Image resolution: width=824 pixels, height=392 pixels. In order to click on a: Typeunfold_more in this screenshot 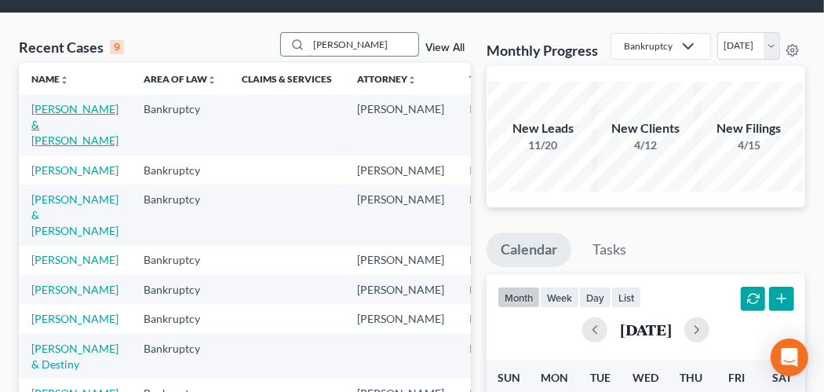, I will do `click(486, 78)`.